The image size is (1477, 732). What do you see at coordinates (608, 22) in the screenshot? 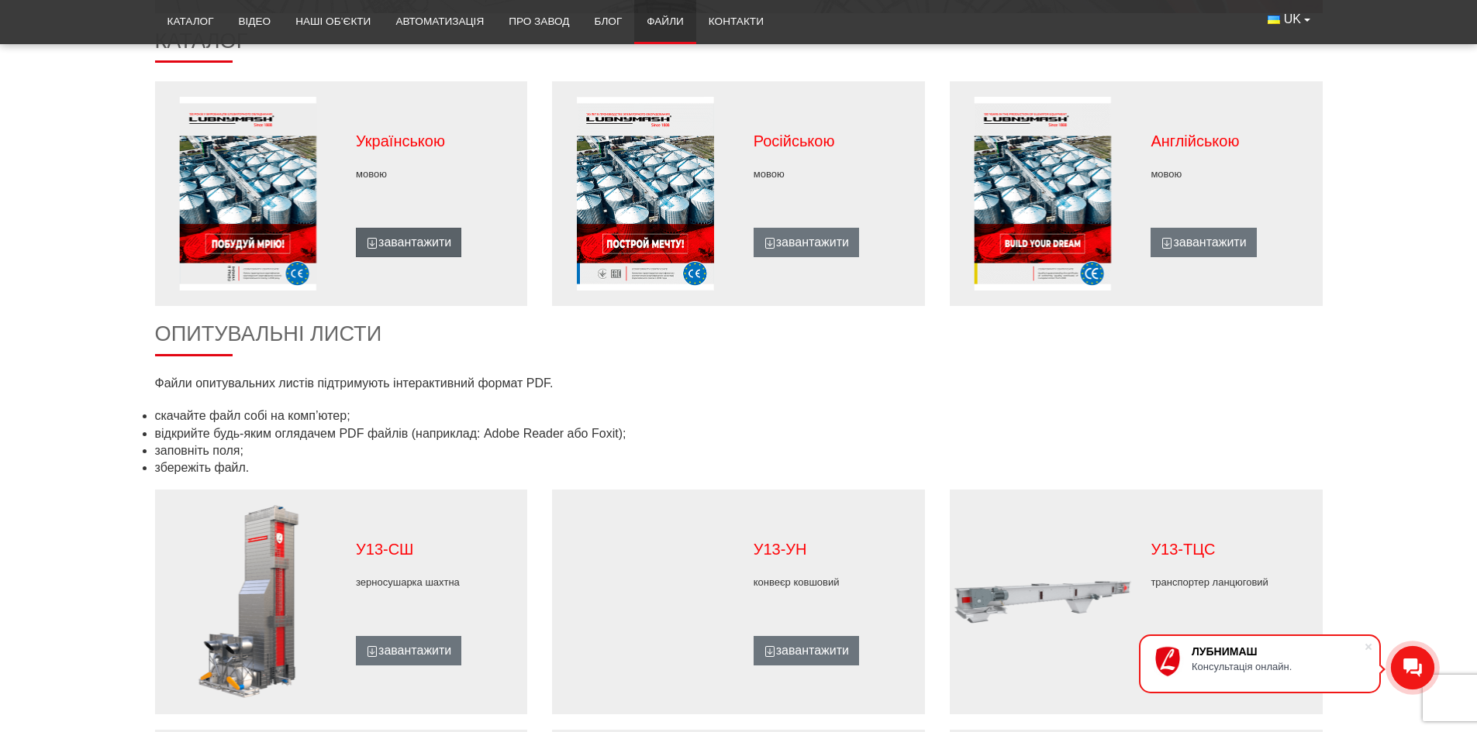
I see `a: Блог` at bounding box center [608, 22].